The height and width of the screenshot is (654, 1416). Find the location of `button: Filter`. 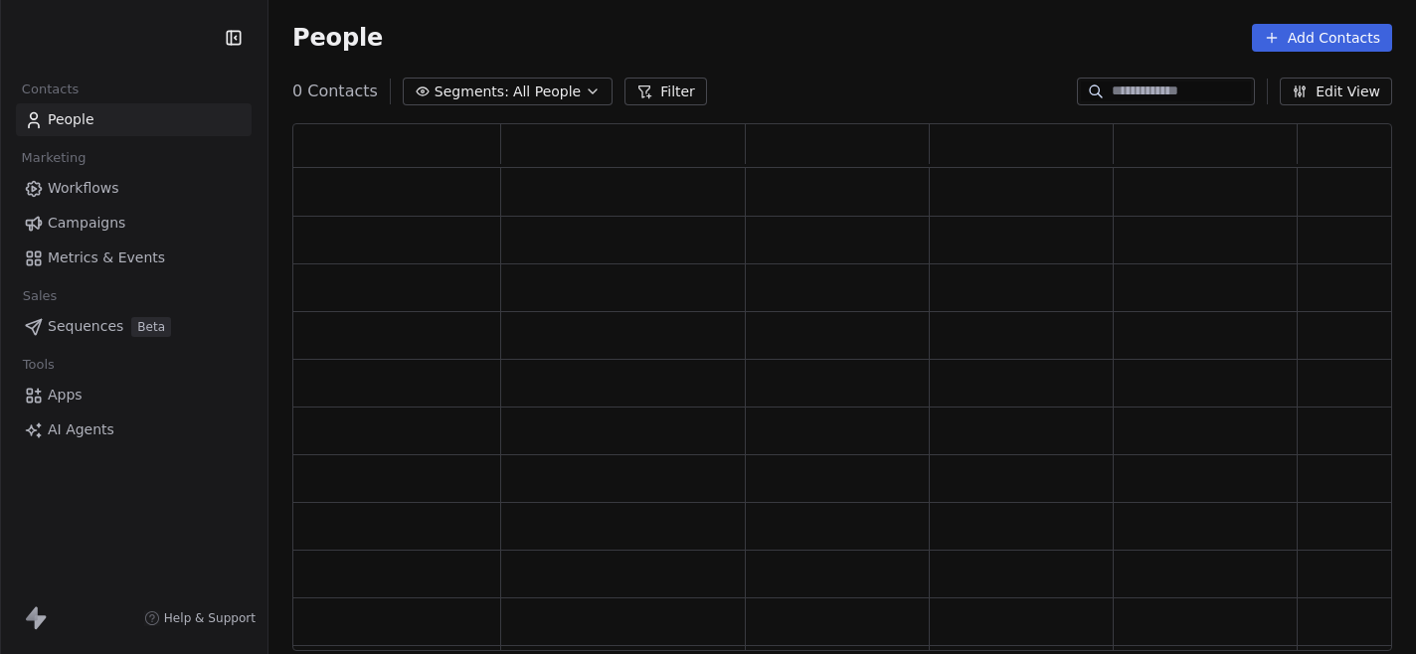

button: Filter is located at coordinates (665, 91).